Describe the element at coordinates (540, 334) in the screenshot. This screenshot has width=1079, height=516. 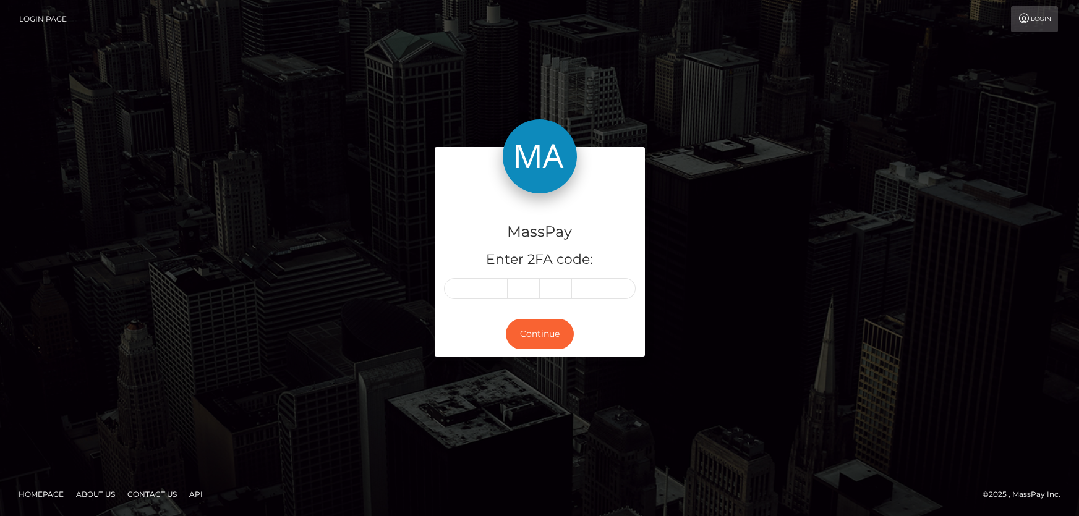
I see `button: Continue` at that location.